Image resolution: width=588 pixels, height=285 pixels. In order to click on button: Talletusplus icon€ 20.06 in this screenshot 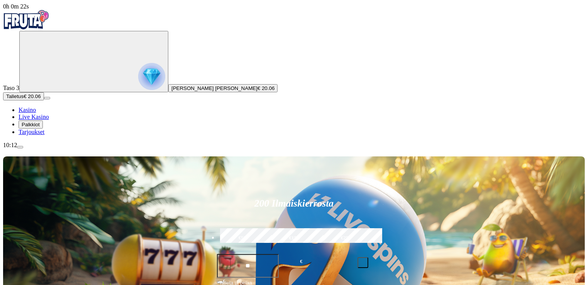, I will do `click(24, 96)`.